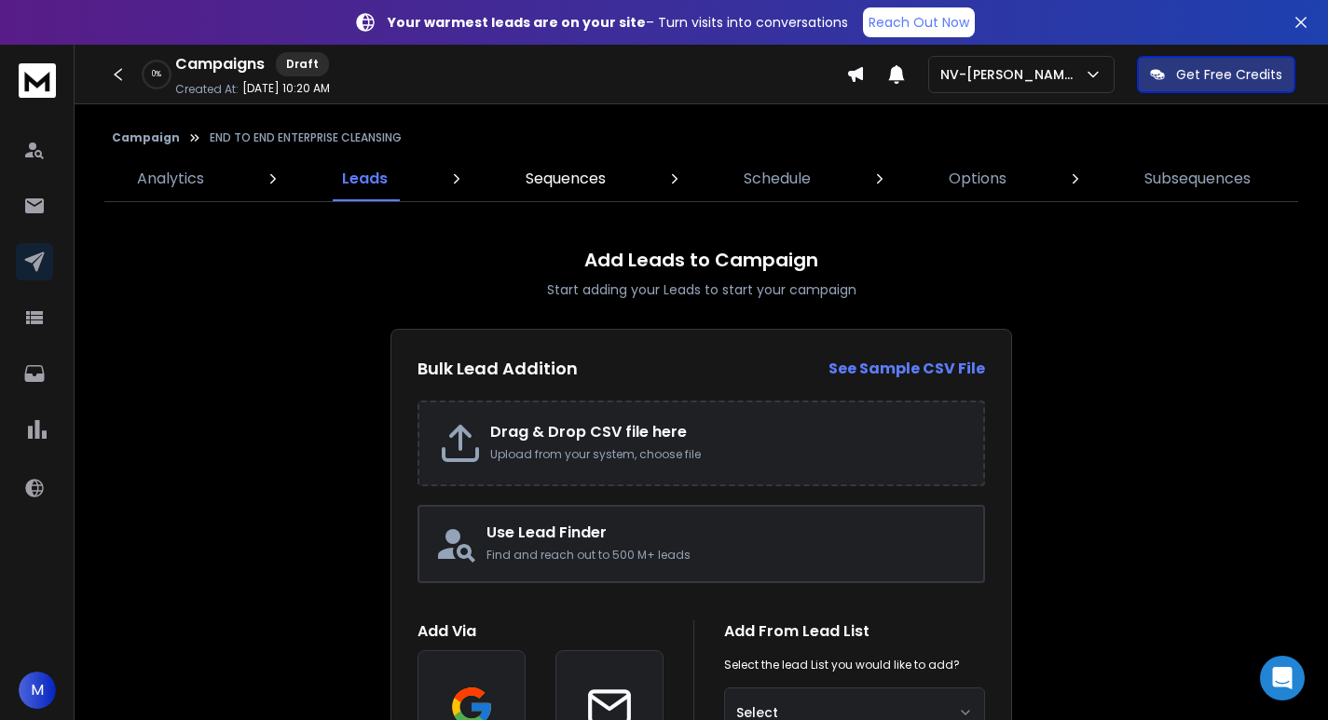 Image resolution: width=1328 pixels, height=720 pixels. What do you see at coordinates (171, 179) in the screenshot?
I see `a: Analytics` at bounding box center [171, 179].